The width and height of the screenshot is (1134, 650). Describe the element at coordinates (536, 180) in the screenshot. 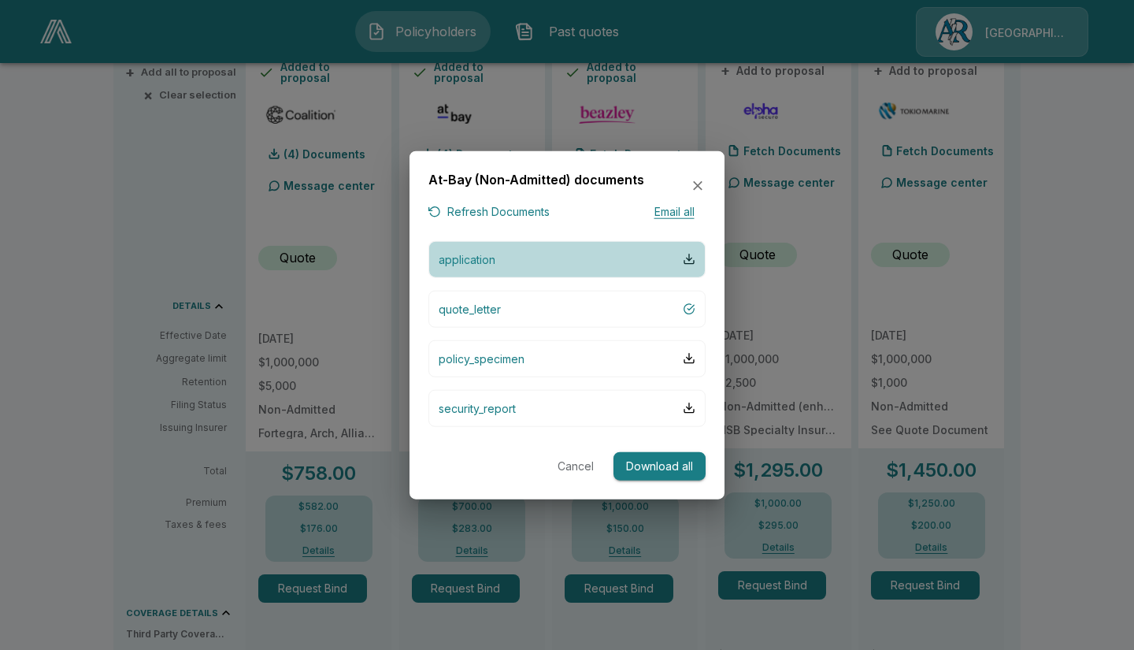

I see `h6: At-Bay (Non-Admitted) documents` at that location.